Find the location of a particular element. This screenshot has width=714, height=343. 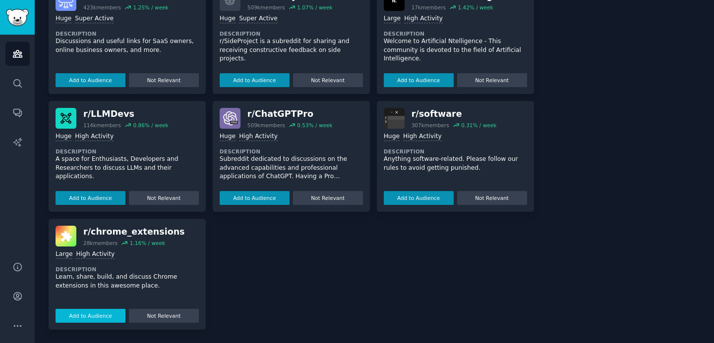

div: 0.53 % / week is located at coordinates (314, 125).